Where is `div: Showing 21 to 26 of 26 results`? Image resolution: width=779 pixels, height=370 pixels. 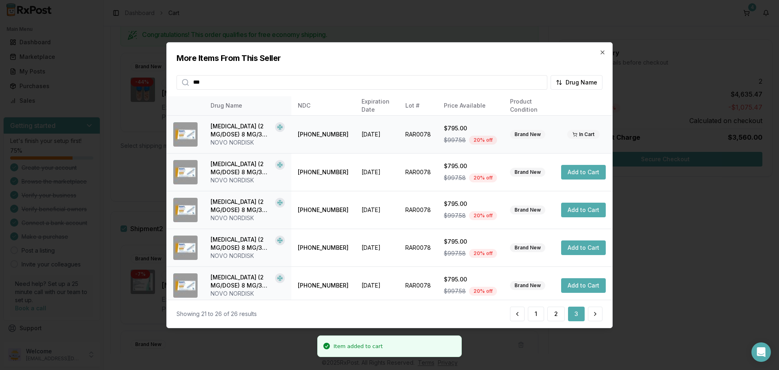 div: Showing 21 to 26 of 26 results is located at coordinates (217, 314).